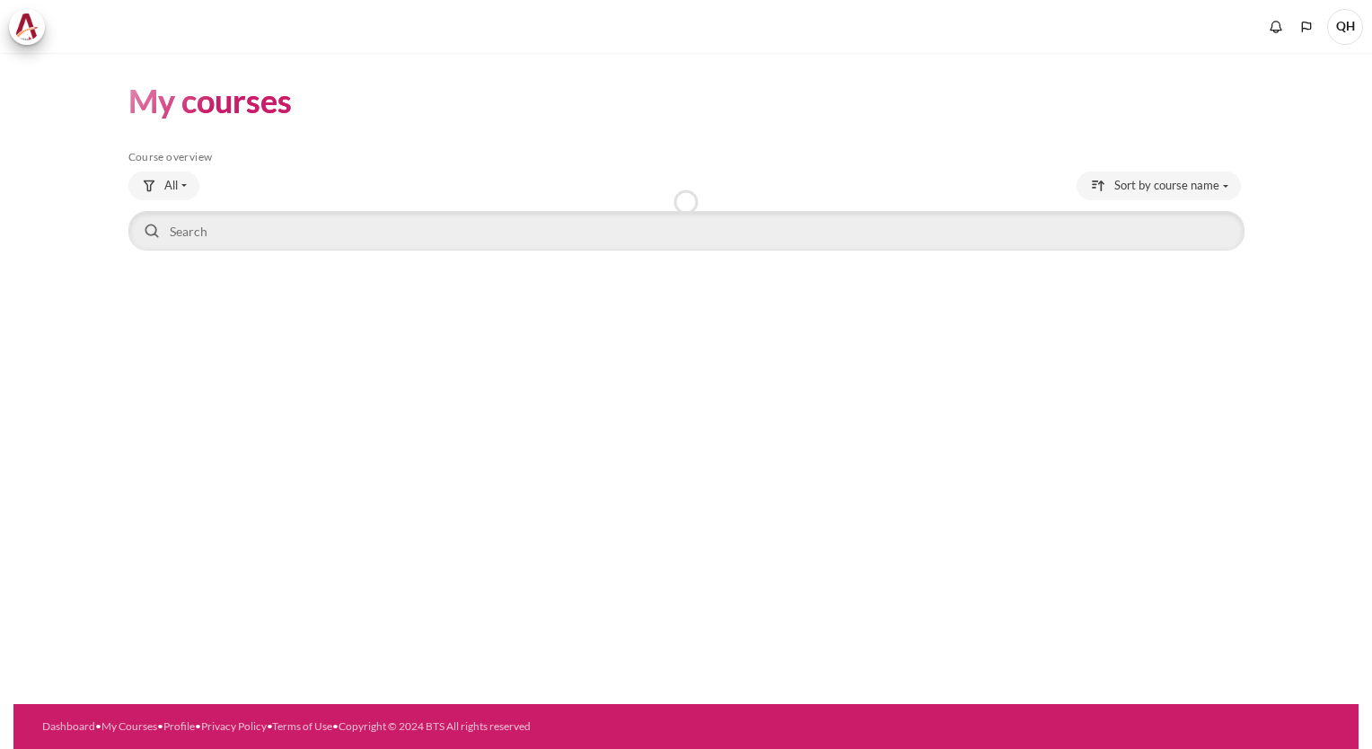 Image resolution: width=1372 pixels, height=749 pixels. I want to click on a: Profile, so click(179, 725).